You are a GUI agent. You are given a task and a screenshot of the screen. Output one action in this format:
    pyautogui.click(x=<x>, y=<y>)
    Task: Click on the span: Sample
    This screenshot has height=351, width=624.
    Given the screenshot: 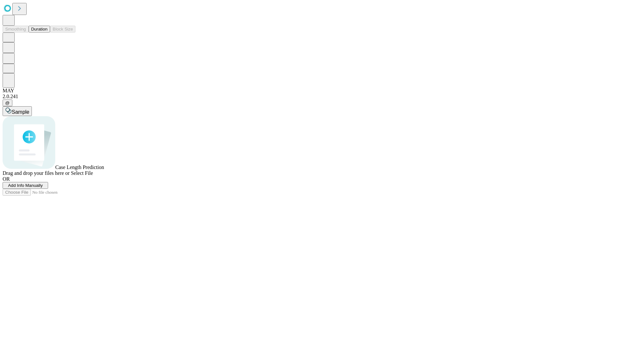 What is the action you would take?
    pyautogui.click(x=20, y=112)
    